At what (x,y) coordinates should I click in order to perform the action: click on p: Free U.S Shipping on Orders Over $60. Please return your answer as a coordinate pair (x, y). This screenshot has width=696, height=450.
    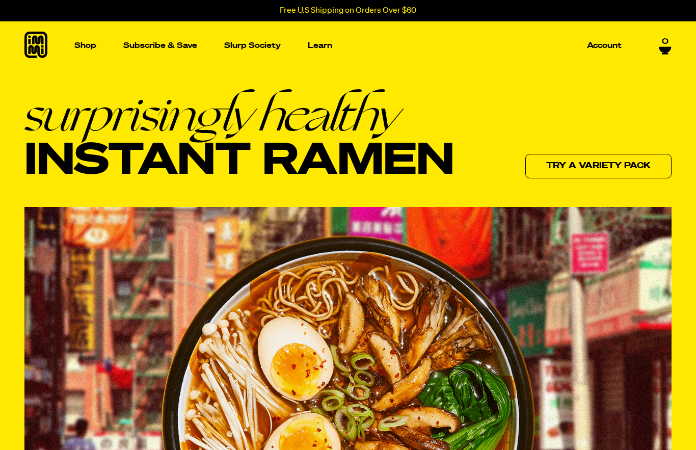
    Looking at the image, I should click on (348, 11).